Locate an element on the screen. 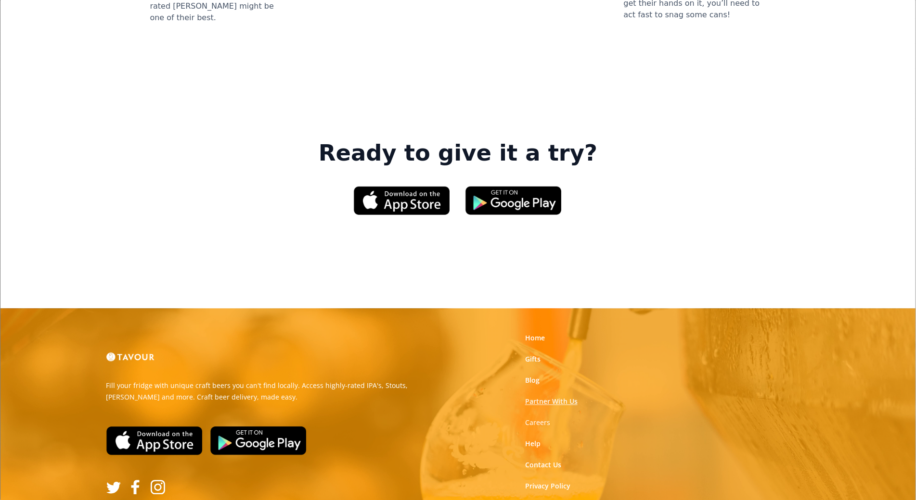  a: Blog is located at coordinates (532, 381).